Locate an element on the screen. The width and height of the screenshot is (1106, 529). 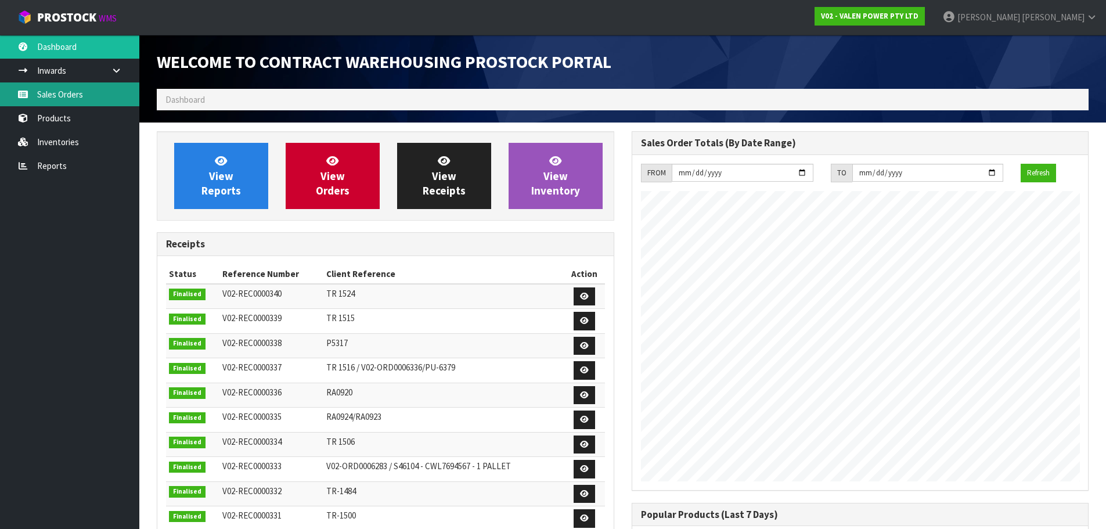
span: P5317 is located at coordinates (337, 343).